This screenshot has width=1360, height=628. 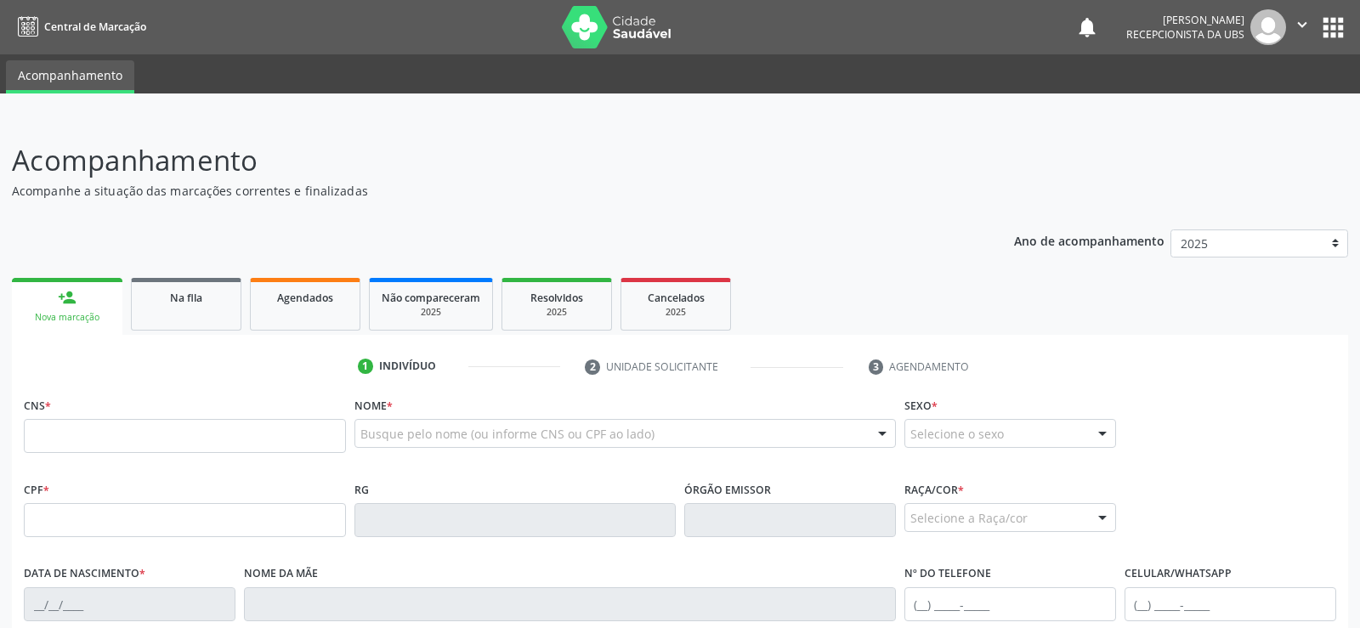 I want to click on a: Acompanhamento, so click(x=70, y=76).